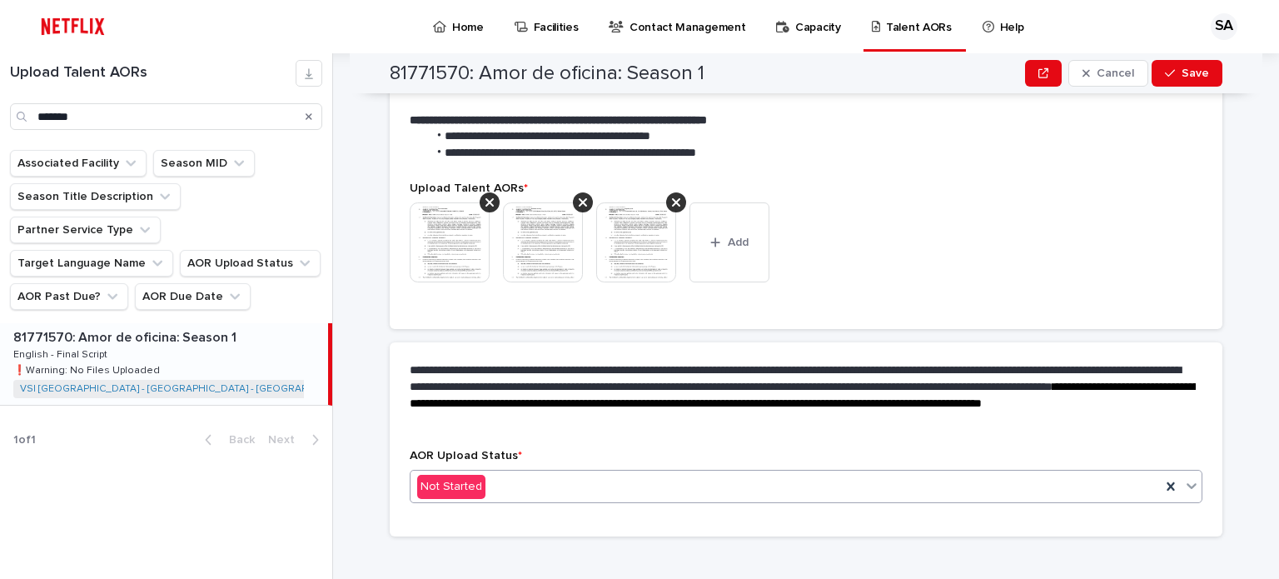 This screenshot has height=579, width=1279. Describe the element at coordinates (547, 73) in the screenshot. I see `h2: 81771570: Amor de oficina: Season 1` at that location.